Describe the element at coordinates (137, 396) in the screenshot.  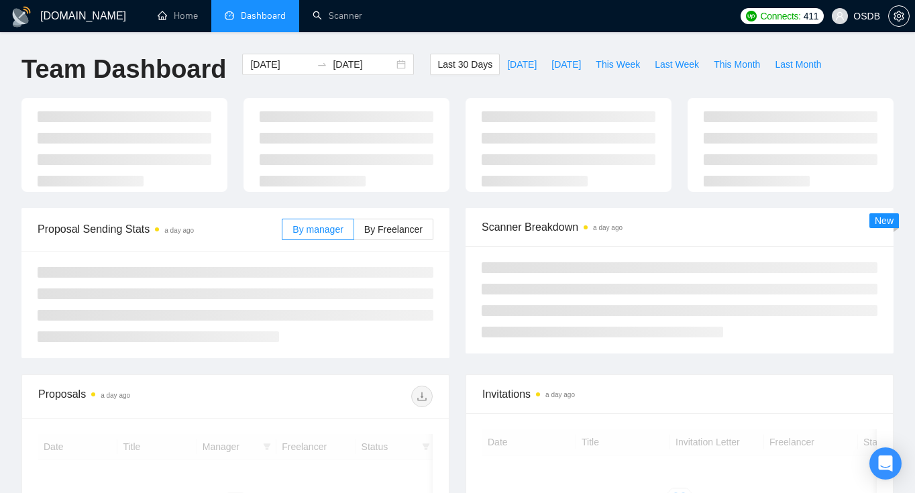
I see `div: Proposals` at that location.